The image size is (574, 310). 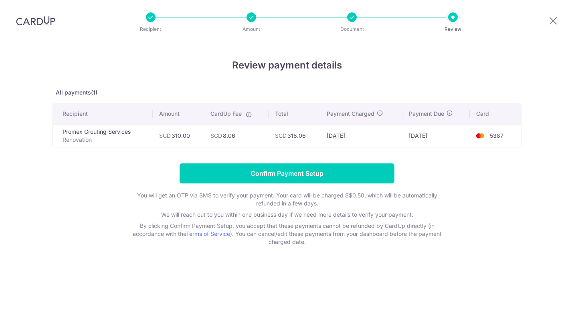 I want to click on p: Recipient, so click(x=151, y=29).